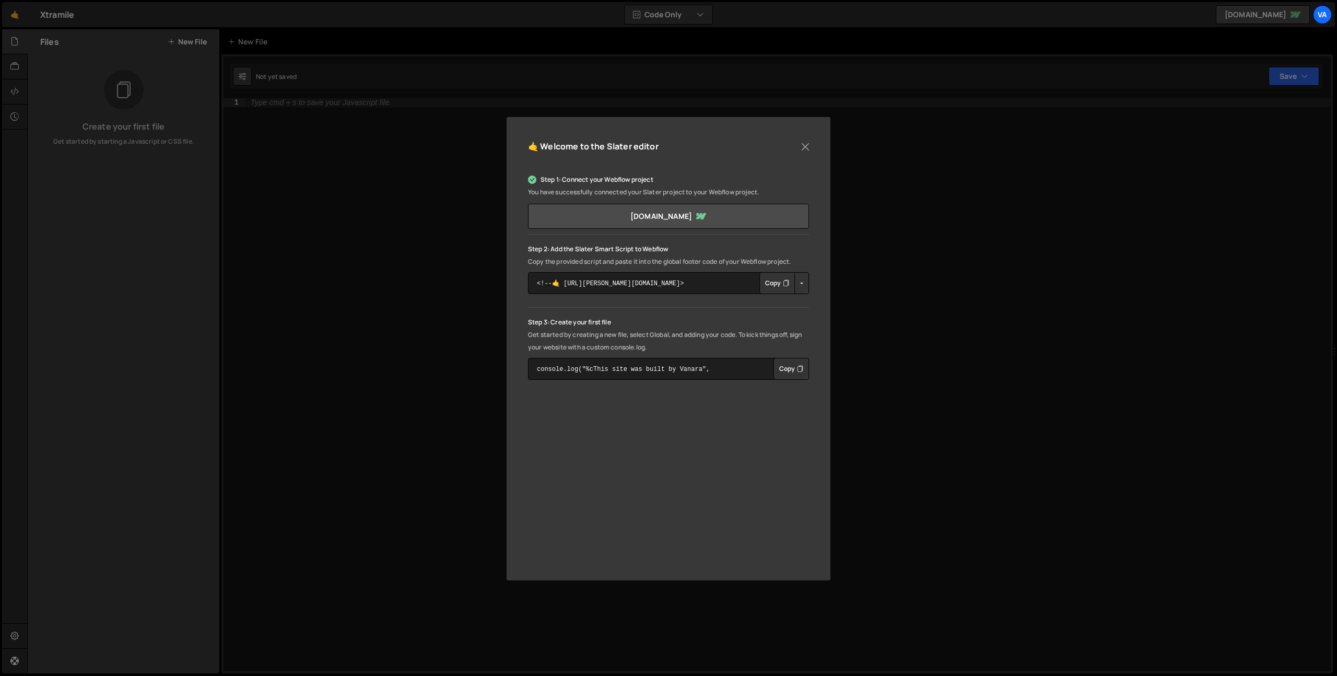  Describe the element at coordinates (669, 341) in the screenshot. I see `p: Get started by creating a new file, select Global, and adding your code. To kick things off, sign...` at that location.